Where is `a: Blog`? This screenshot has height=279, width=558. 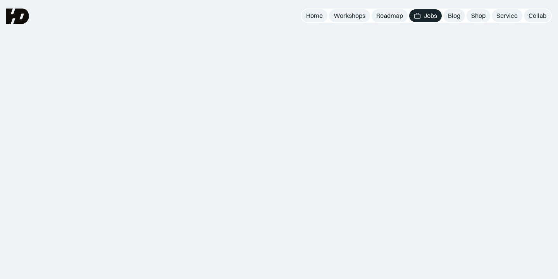 a: Blog is located at coordinates (454, 16).